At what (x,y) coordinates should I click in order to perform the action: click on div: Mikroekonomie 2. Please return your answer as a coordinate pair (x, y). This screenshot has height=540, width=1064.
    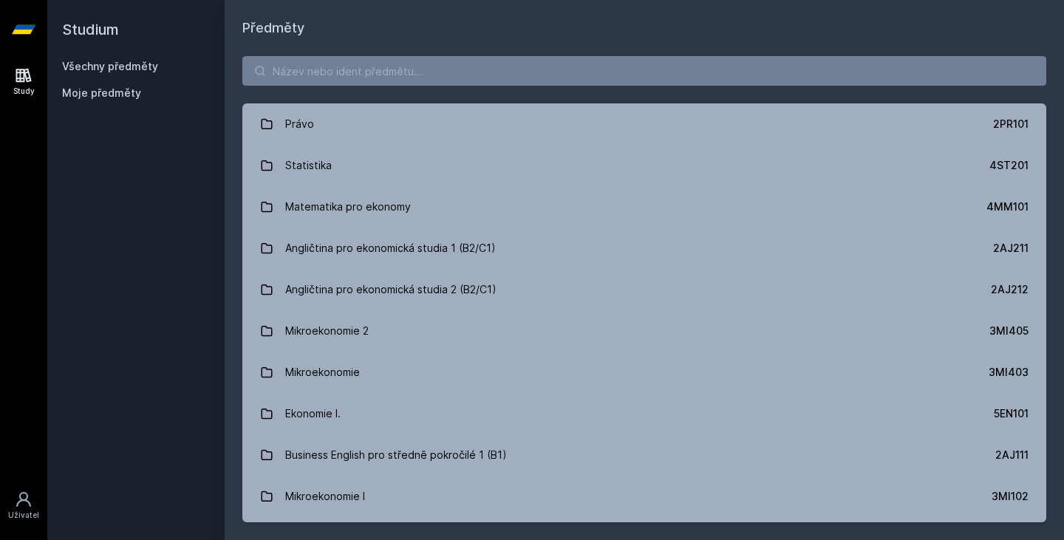
    Looking at the image, I should click on (327, 331).